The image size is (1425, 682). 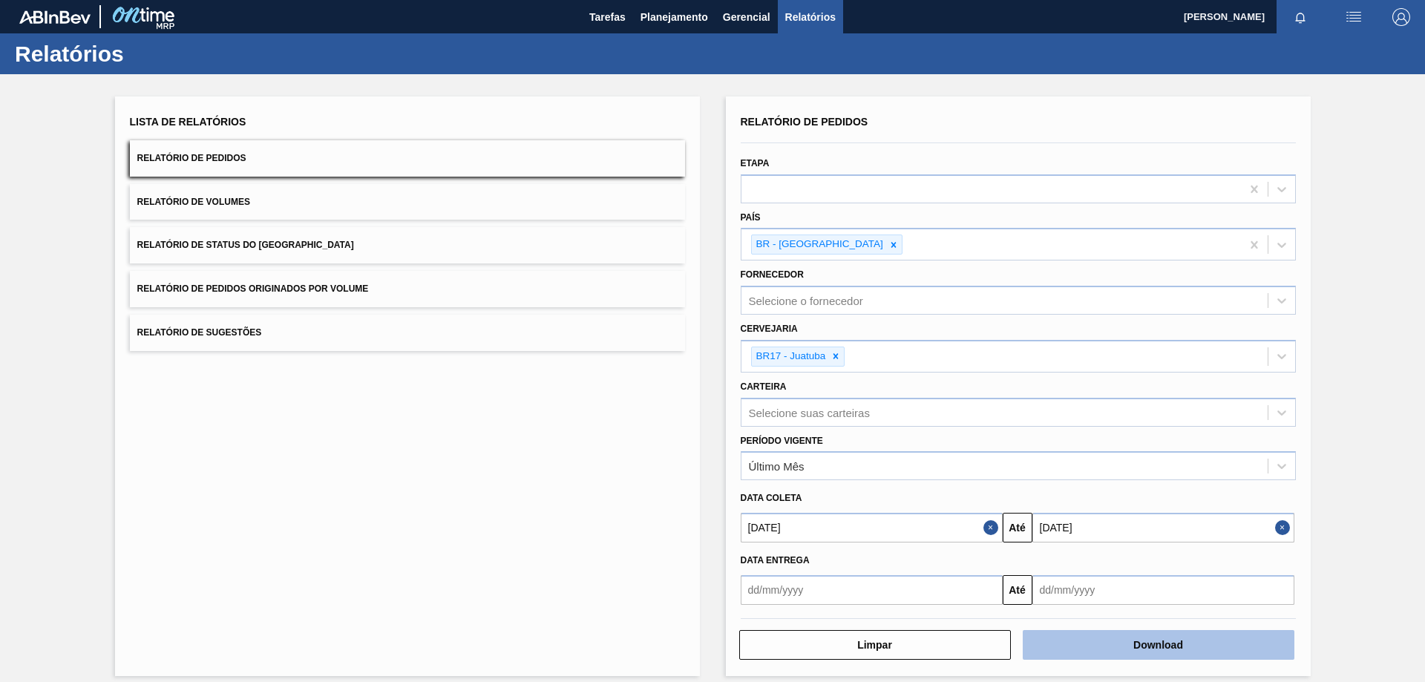 What do you see at coordinates (809, 412) in the screenshot?
I see `div: Selecione suas carteiras` at bounding box center [809, 412].